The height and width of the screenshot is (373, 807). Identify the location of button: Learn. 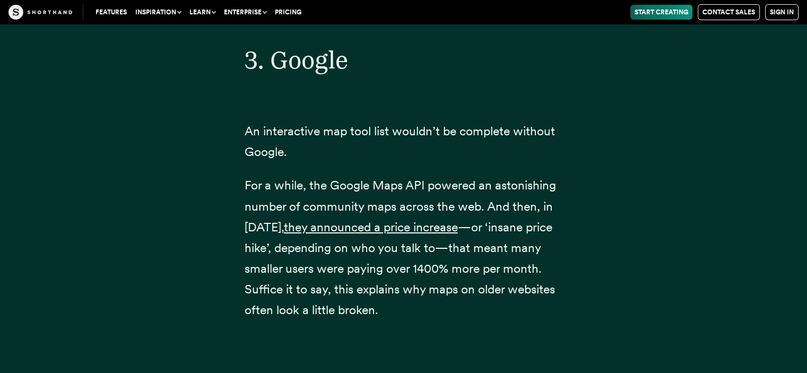
(202, 12).